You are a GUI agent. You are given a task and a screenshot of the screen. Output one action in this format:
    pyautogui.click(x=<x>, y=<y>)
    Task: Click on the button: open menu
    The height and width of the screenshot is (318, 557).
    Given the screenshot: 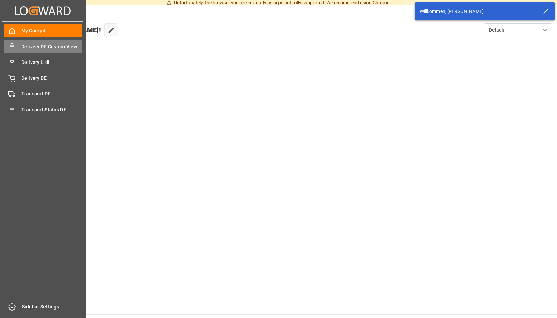 What is the action you would take?
    pyautogui.click(x=518, y=30)
    